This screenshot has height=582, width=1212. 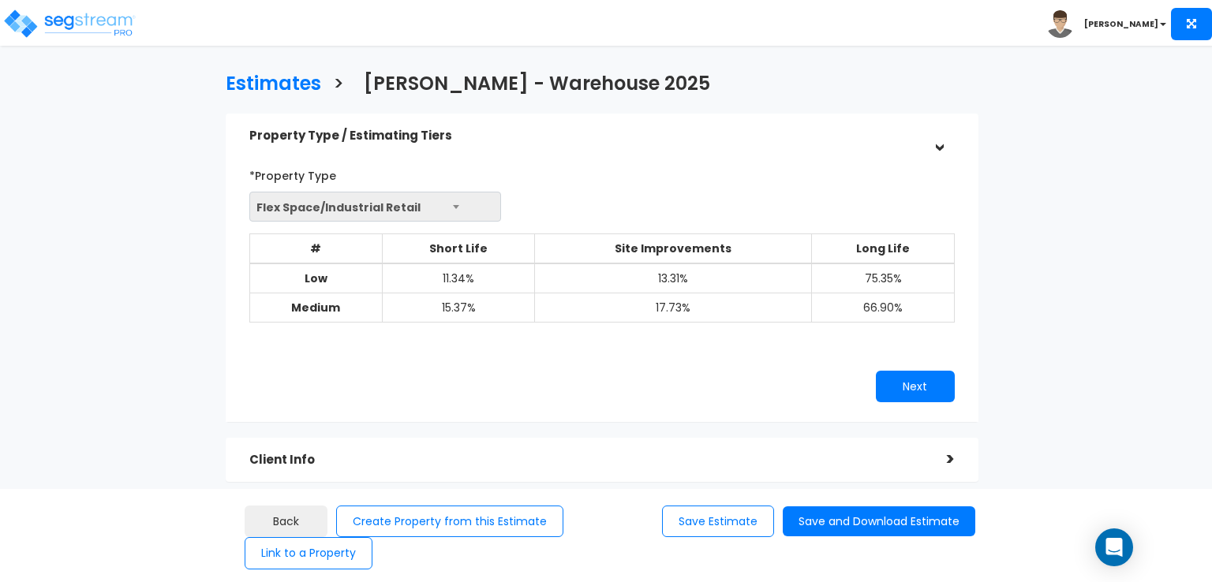 I want to click on img: avatar.png, so click(x=1060, y=24).